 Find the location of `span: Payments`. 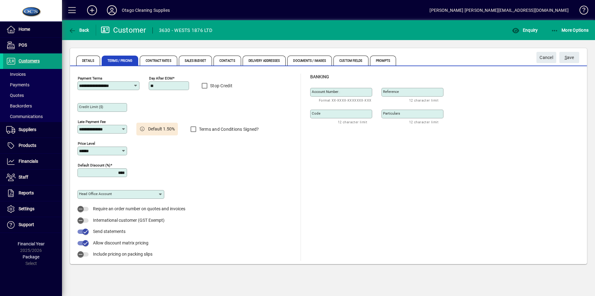

span: Payments is located at coordinates (18, 85).